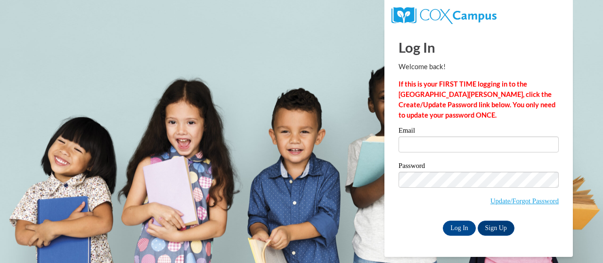  What do you see at coordinates (459, 228) in the screenshot?
I see `input: Log In` at bounding box center [459, 228].